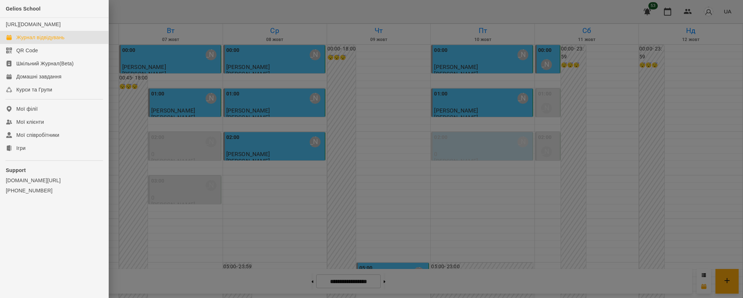 The height and width of the screenshot is (298, 743). I want to click on div: QR Code, so click(27, 50).